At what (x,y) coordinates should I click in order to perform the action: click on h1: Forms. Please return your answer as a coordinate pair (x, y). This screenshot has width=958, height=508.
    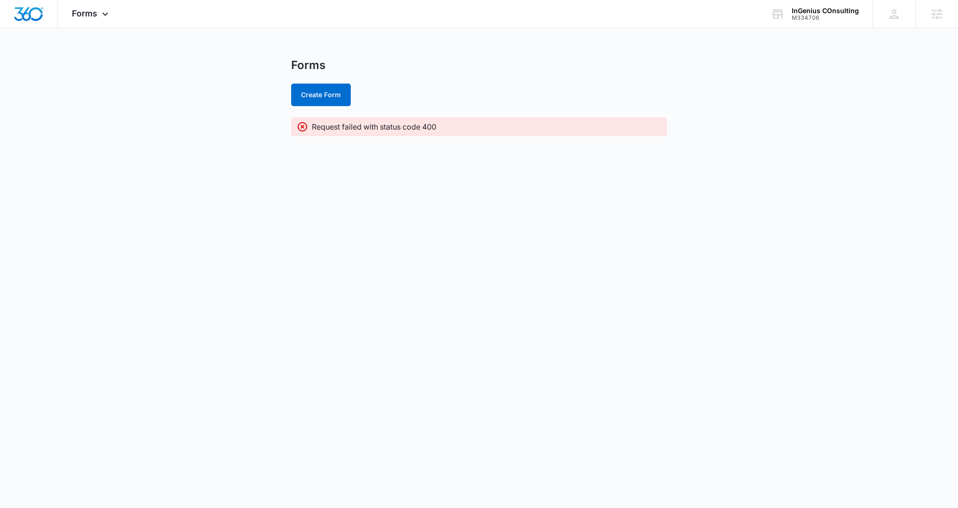
    Looking at the image, I should click on (308, 65).